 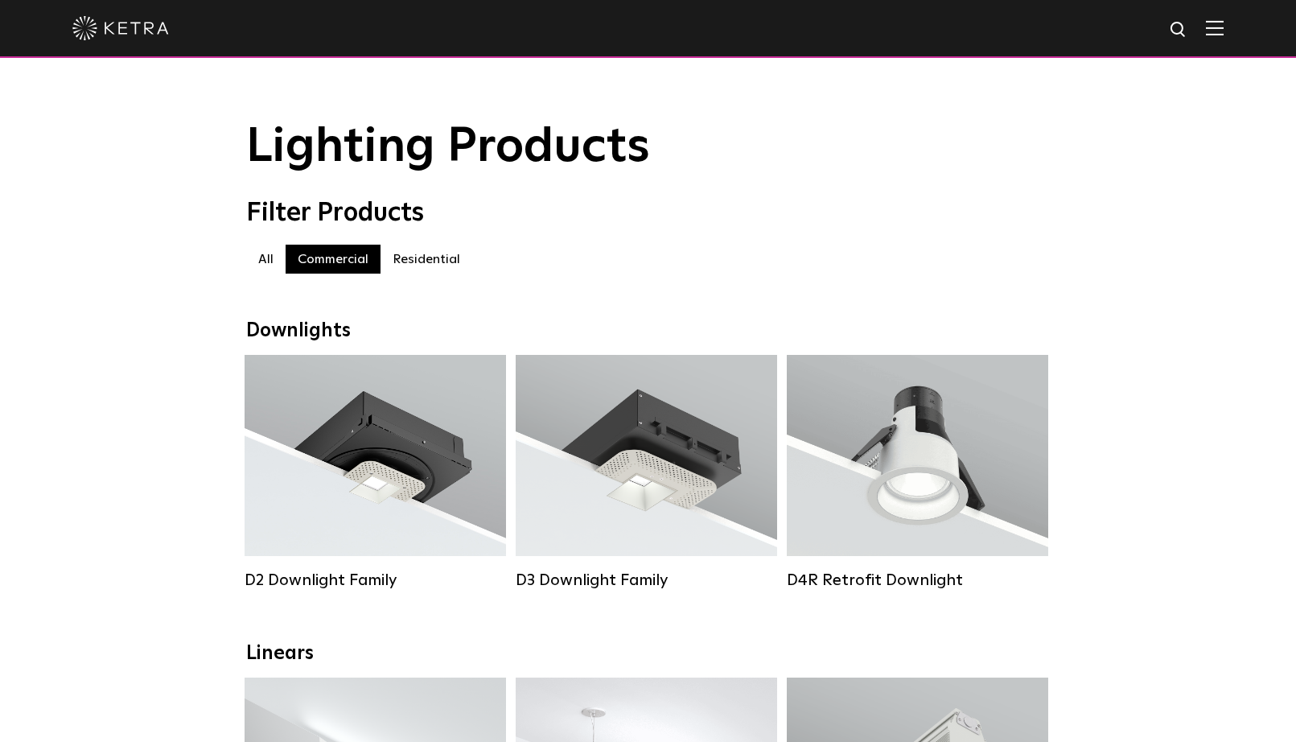 What do you see at coordinates (648, 331) in the screenshot?
I see `div: Downlights` at bounding box center [648, 331].